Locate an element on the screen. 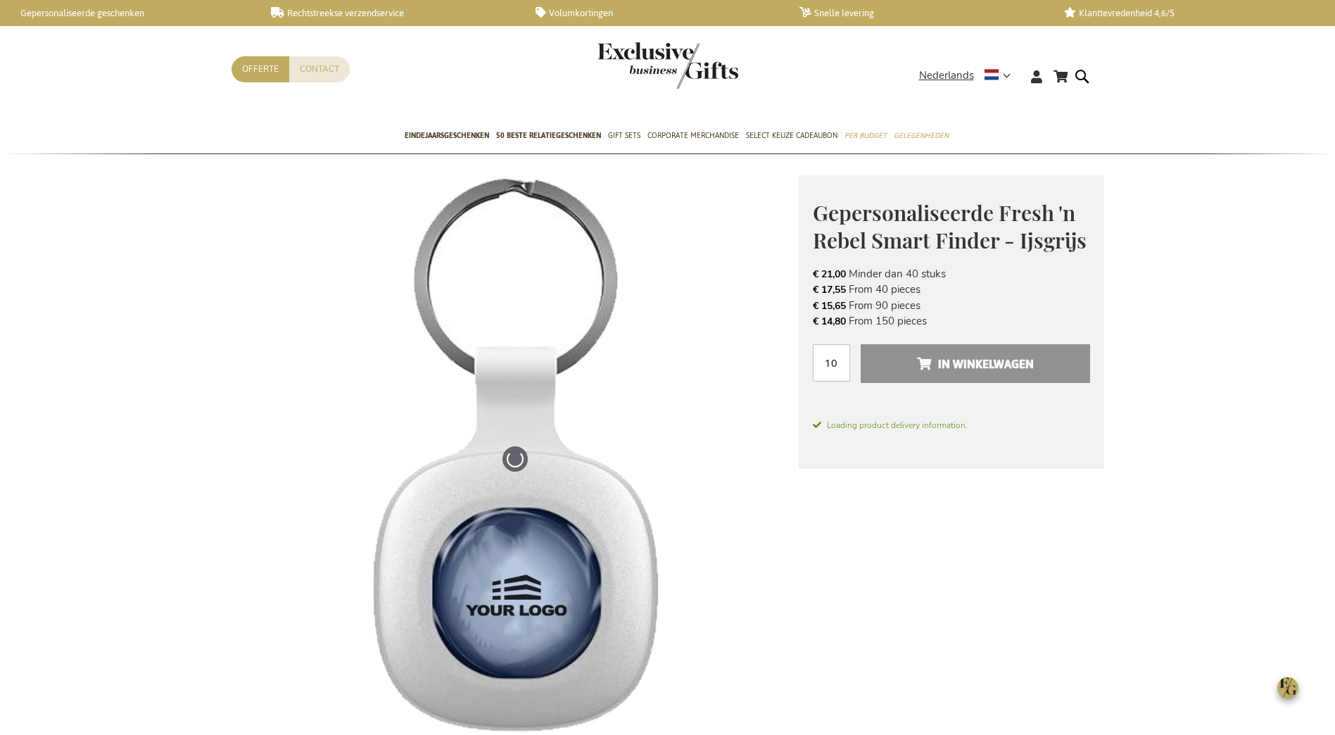  li: From 90 pieces is located at coordinates (951, 305).